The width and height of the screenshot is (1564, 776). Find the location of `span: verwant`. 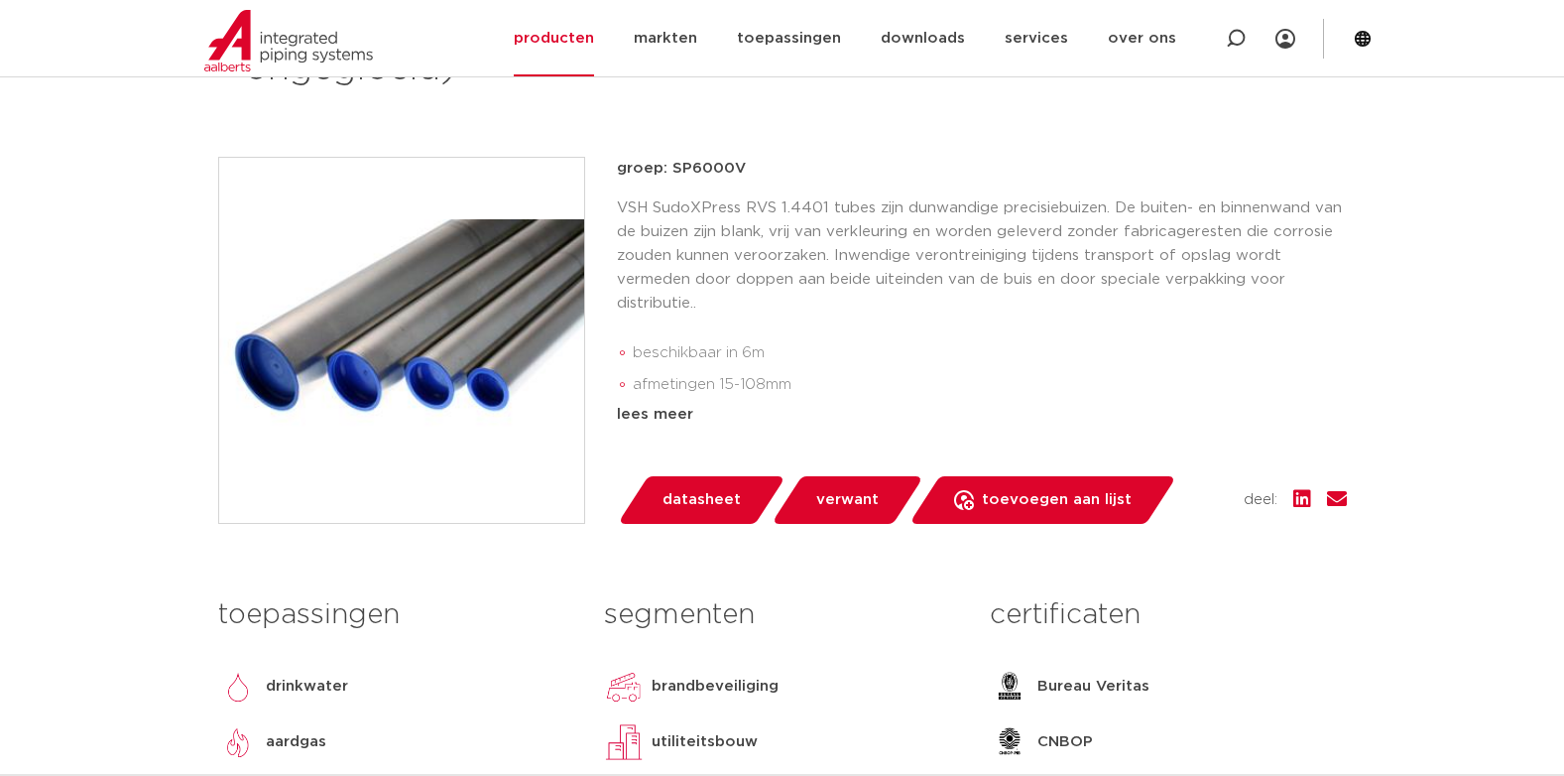

span: verwant is located at coordinates (847, 500).